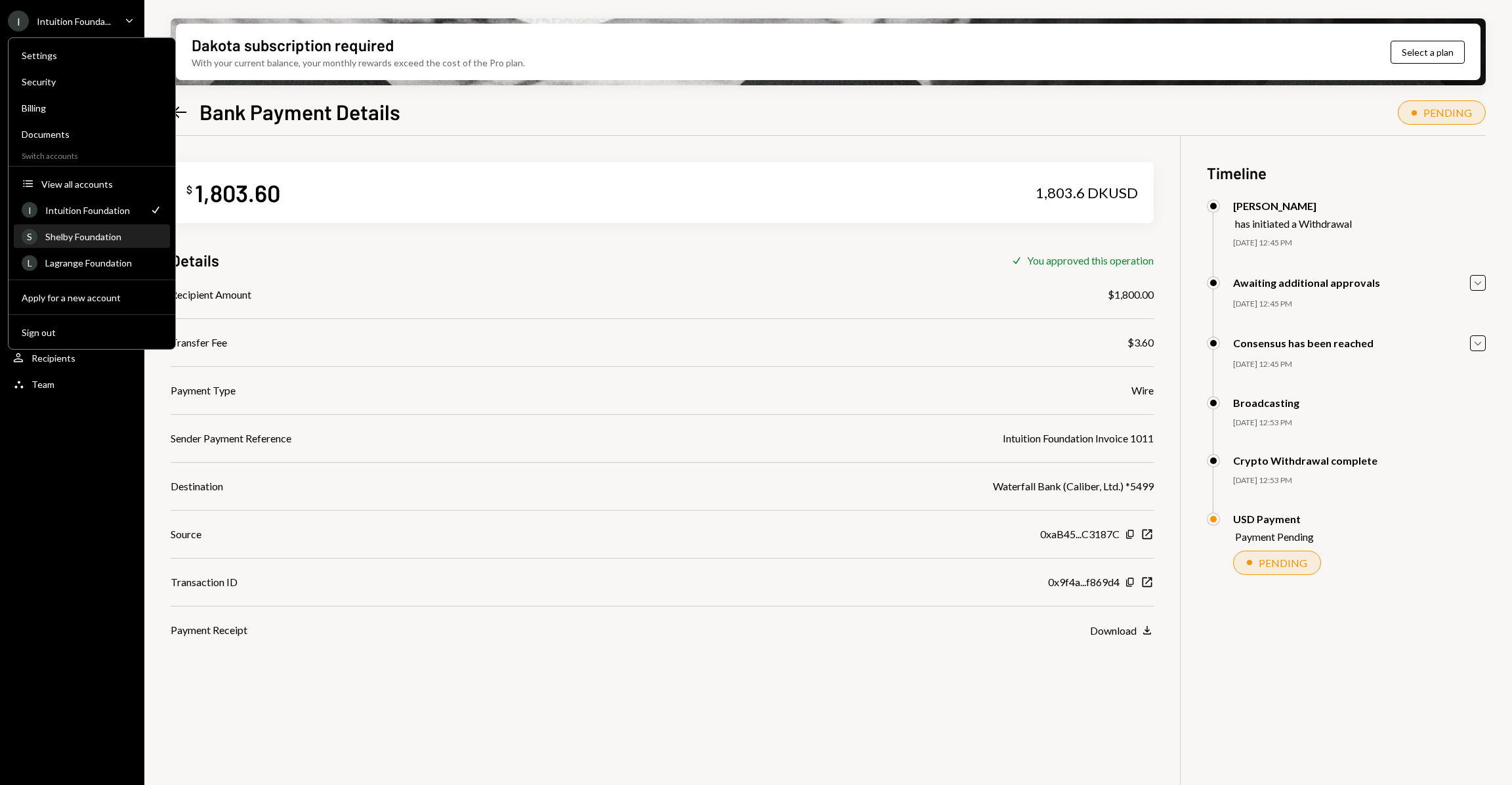 The image size is (1512, 785). Describe the element at coordinates (102, 183) in the screenshot. I see `div: View all accounts` at that location.